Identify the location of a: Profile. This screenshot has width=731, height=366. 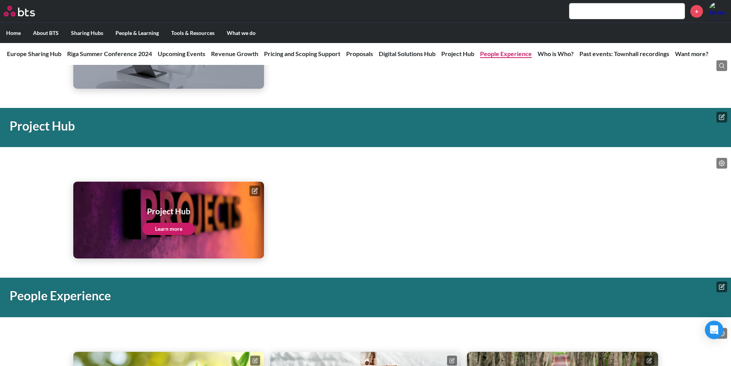
(718, 11).